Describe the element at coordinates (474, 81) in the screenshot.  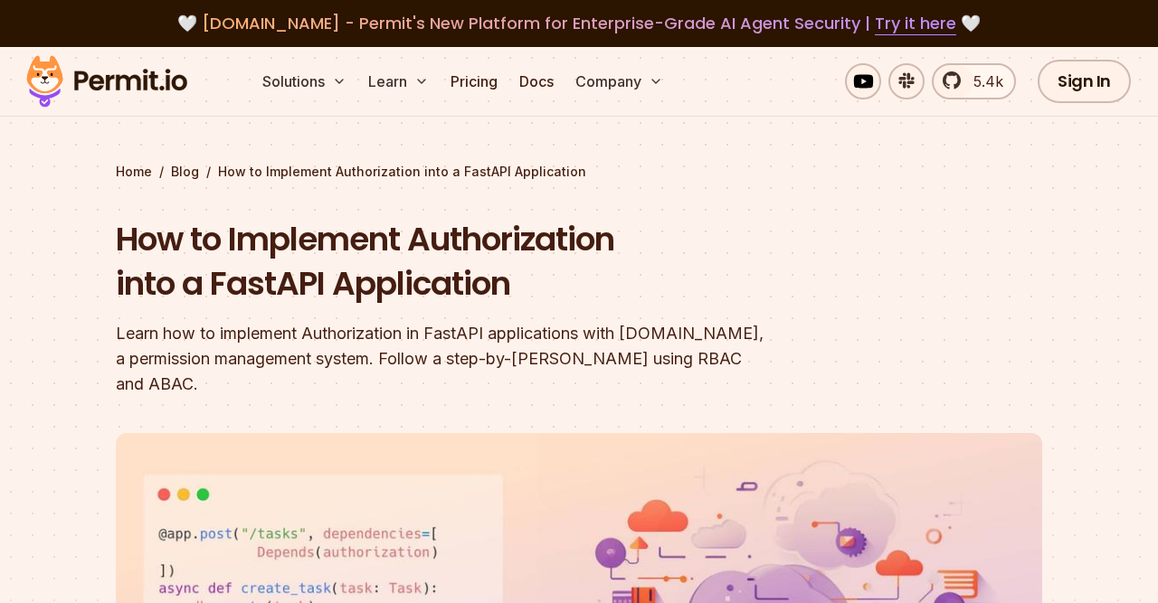
I see `a: Pricing` at that location.